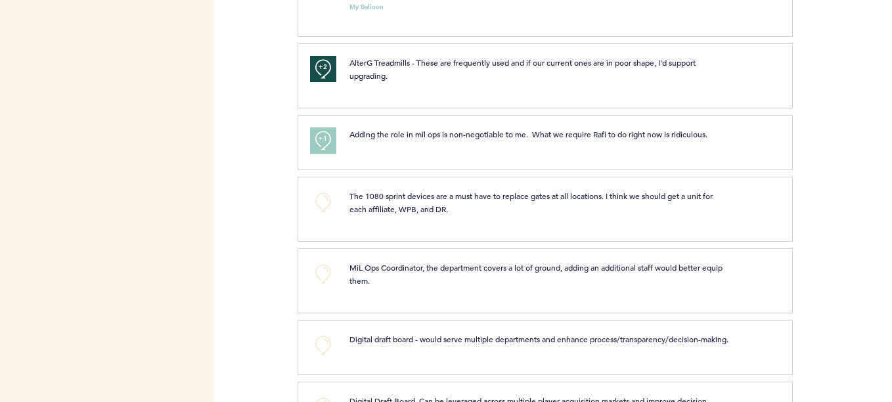 The height and width of the screenshot is (402, 892). I want to click on span: The 1080 sprint devices are a must have to replace gates at all locations. I think we should get ..., so click(532, 202).